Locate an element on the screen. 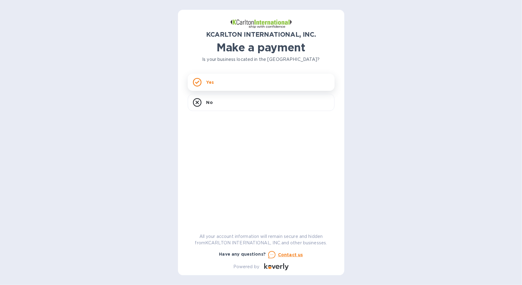  p: Powered by is located at coordinates (246, 266).